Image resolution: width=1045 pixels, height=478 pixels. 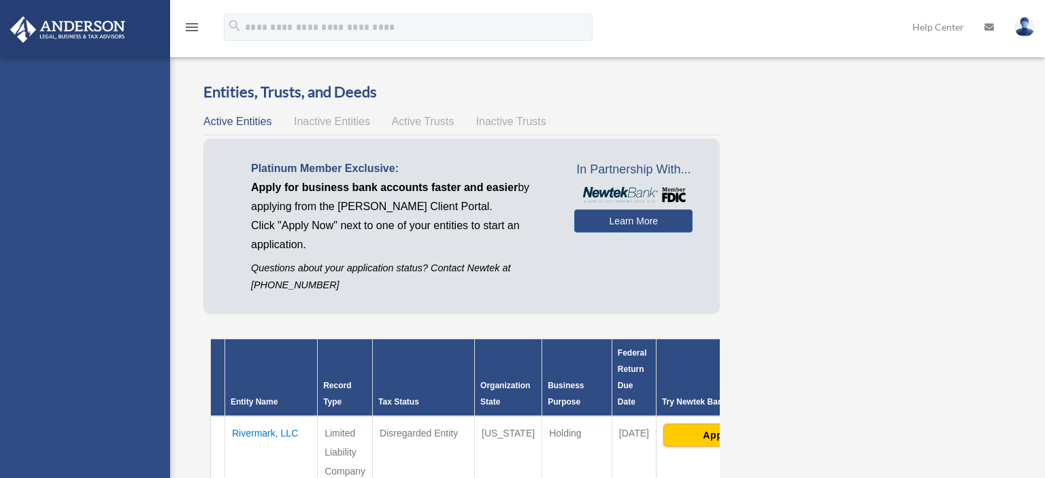 What do you see at coordinates (634, 195) in the screenshot?
I see `img: NewtekBankLogoSM.png` at bounding box center [634, 195].